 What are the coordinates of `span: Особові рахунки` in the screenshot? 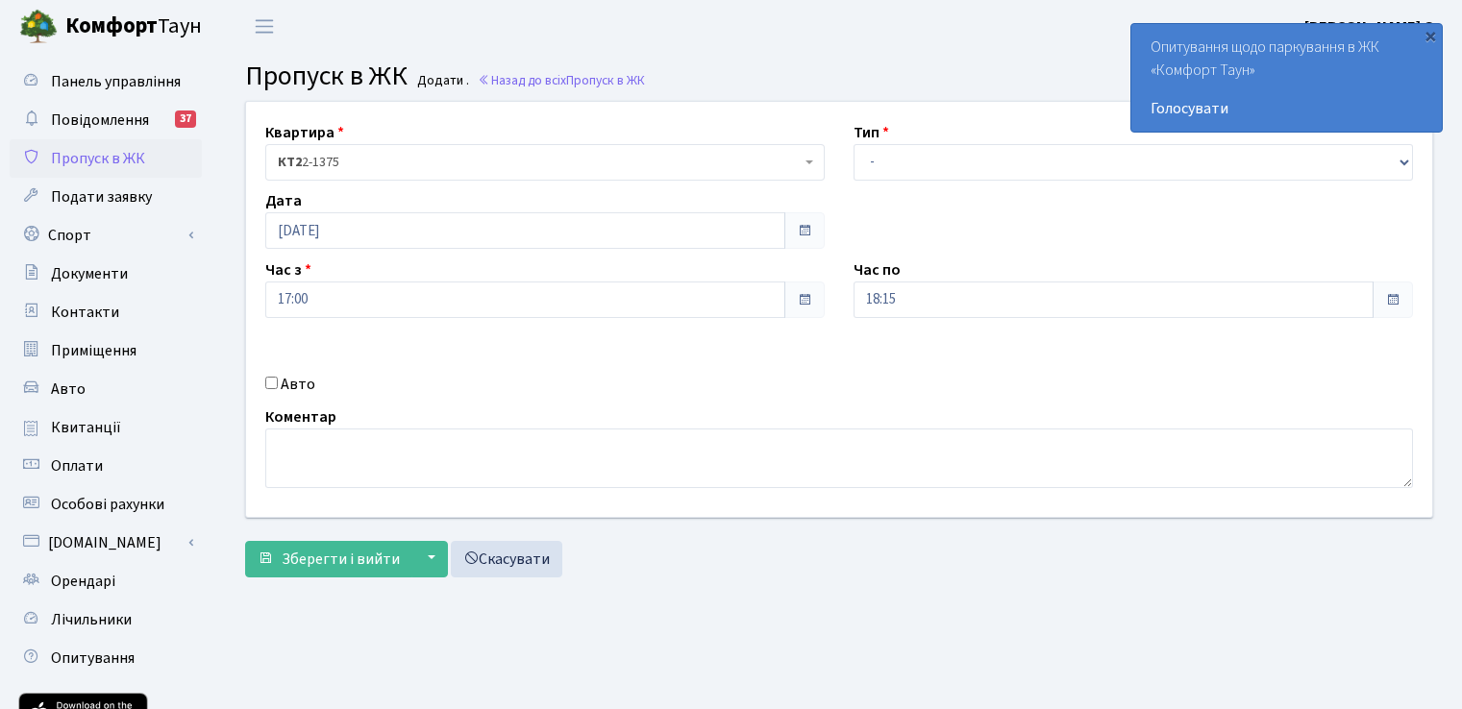 It's located at (108, 505).